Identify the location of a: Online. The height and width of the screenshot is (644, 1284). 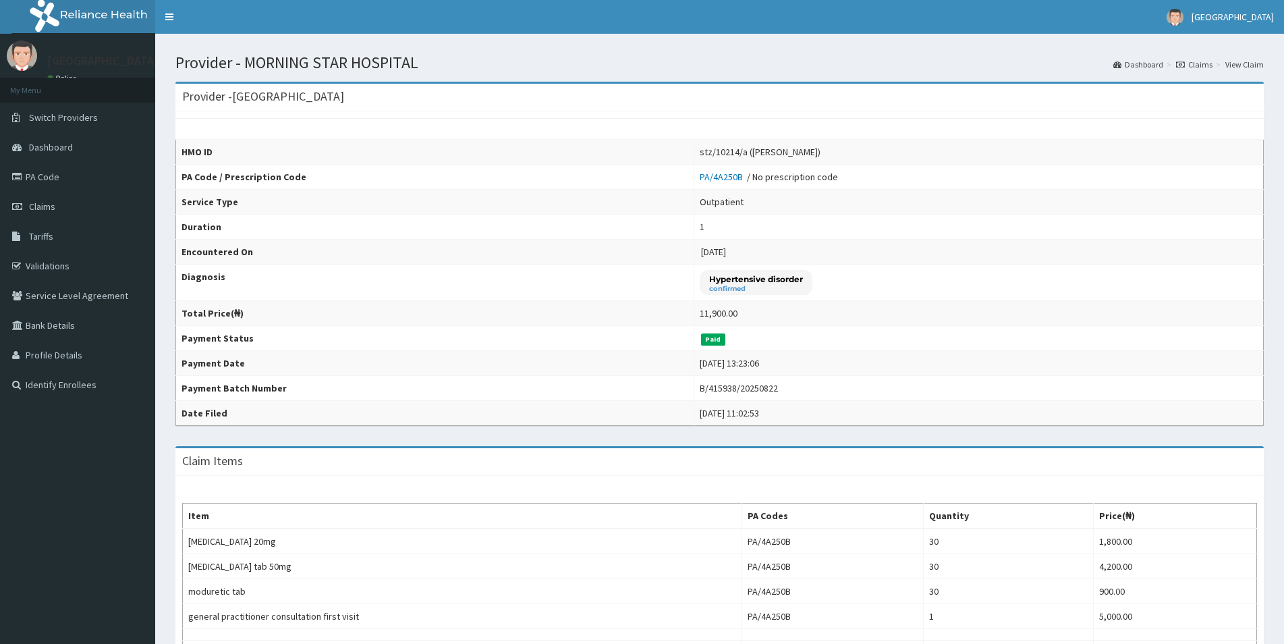
(63, 78).